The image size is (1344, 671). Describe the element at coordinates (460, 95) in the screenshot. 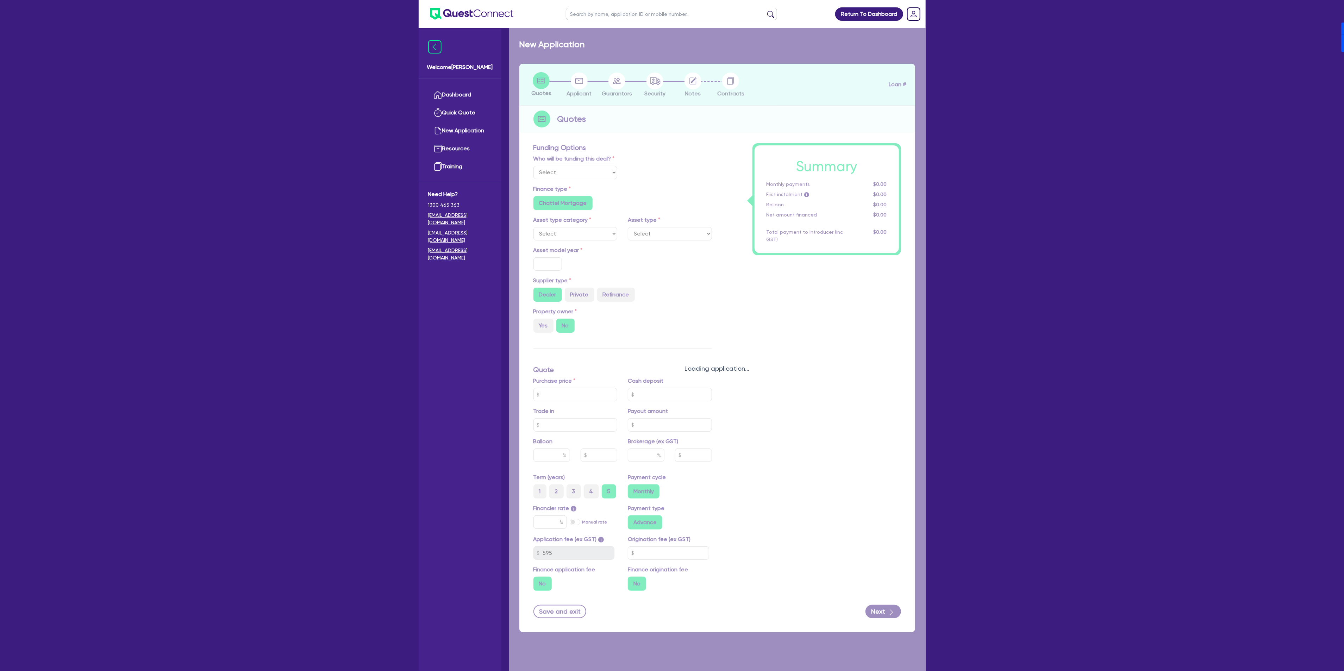

I see `a: Dashboard` at that location.